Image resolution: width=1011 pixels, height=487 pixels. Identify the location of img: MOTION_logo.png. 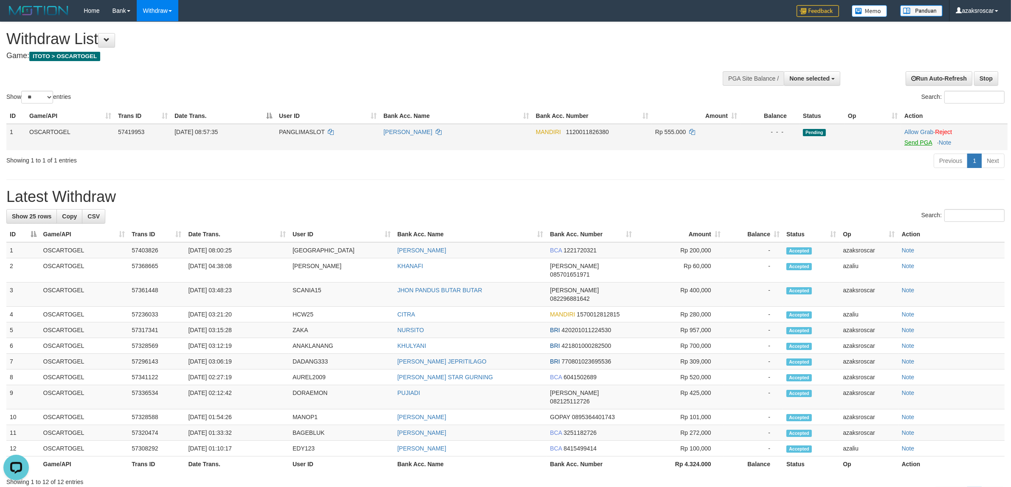
(39, 11).